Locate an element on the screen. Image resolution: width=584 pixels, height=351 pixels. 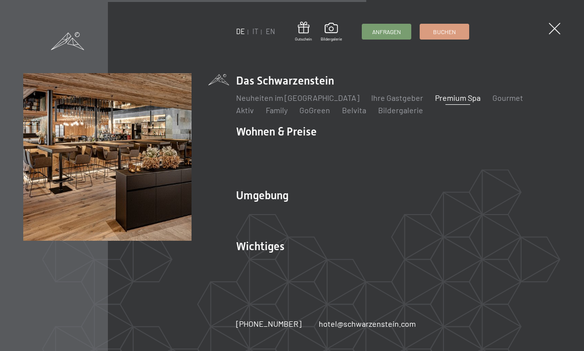
a: hotel@schwarzenstein.com is located at coordinates (367, 324).